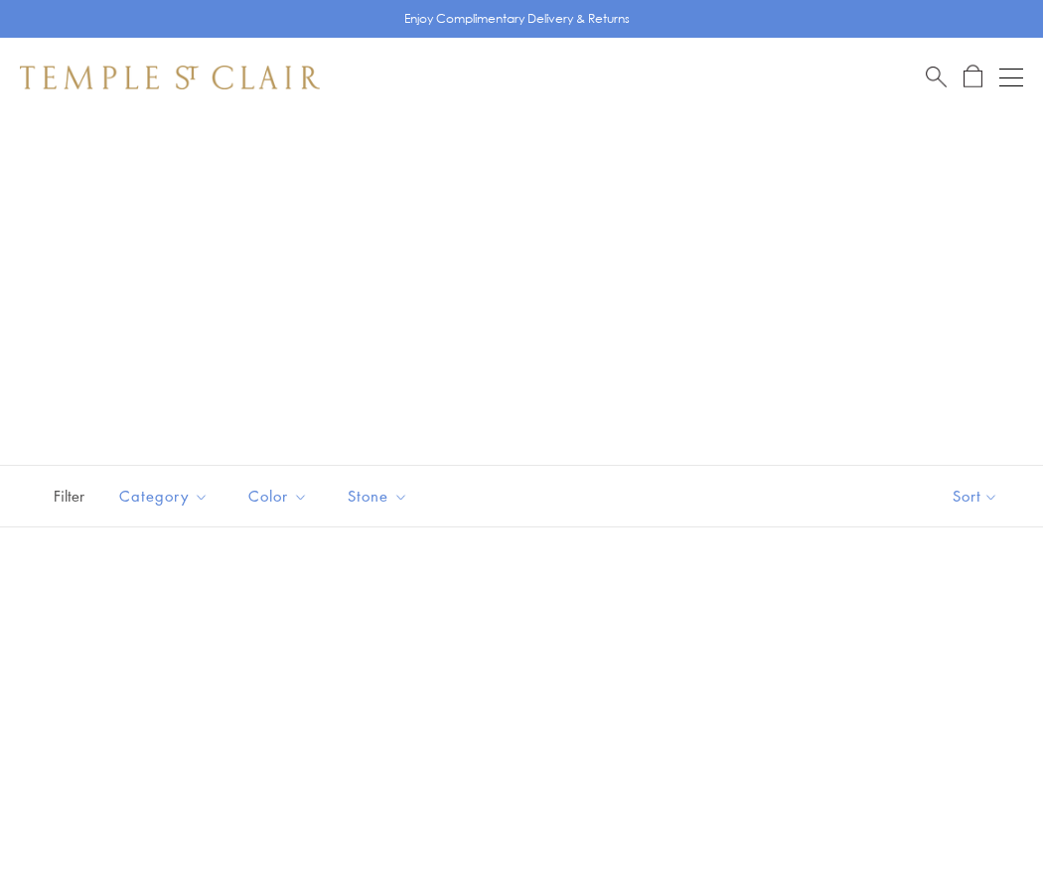  What do you see at coordinates (380, 496) in the screenshot?
I see `span: Stone` at bounding box center [380, 496].